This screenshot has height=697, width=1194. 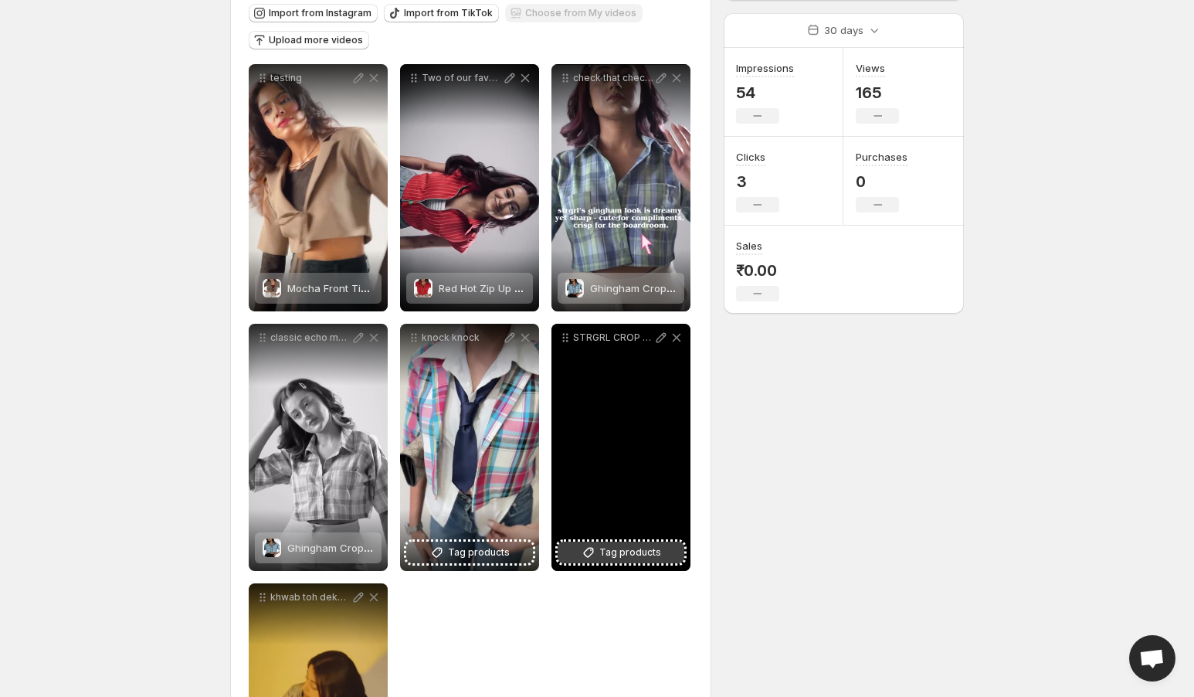 What do you see at coordinates (318, 447) in the screenshot?
I see `div: classic echo modern flexGhingham Crop ShirtGhingham Crop Shirt` at bounding box center [318, 447].